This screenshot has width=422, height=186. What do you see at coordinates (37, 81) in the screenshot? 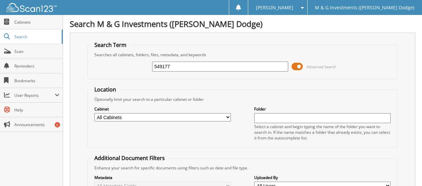
I see `span: Bookmarks` at bounding box center [37, 81].